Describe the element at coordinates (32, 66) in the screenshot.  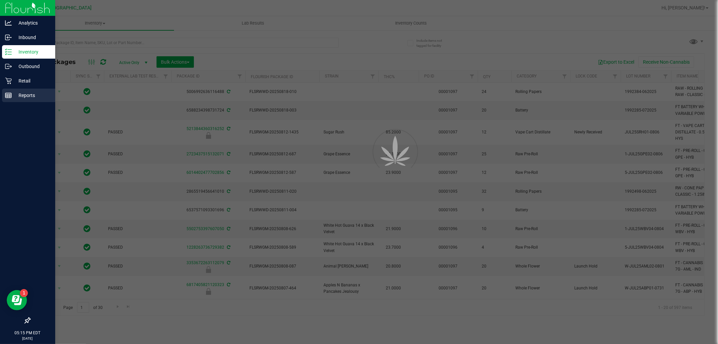
I see `p: Outbound` at that location.